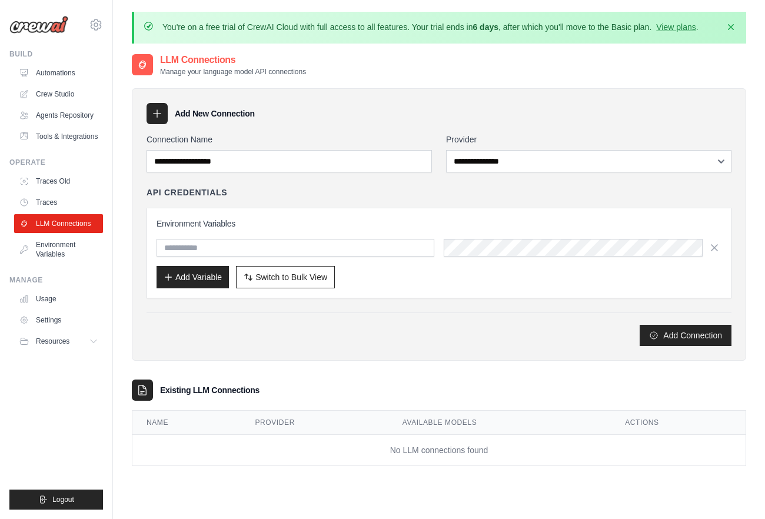  What do you see at coordinates (58, 181) in the screenshot?
I see `a: Traces Old` at bounding box center [58, 181].